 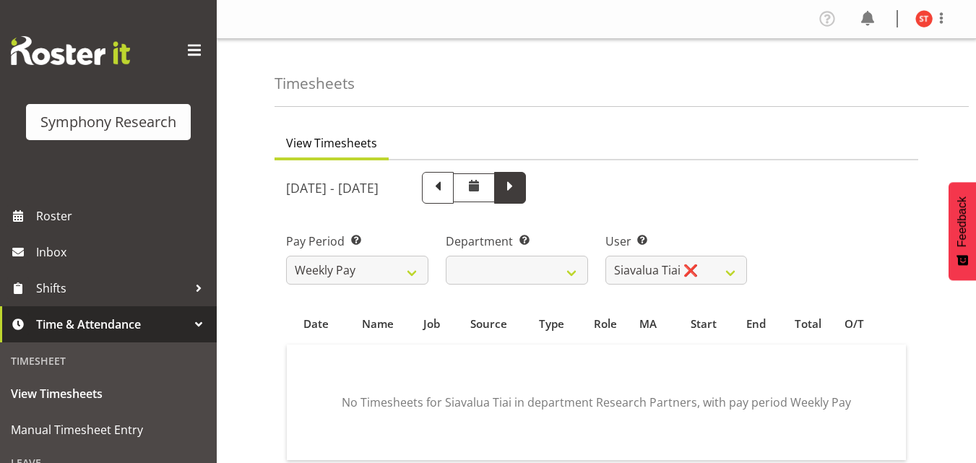 I want to click on span: Date, so click(x=316, y=324).